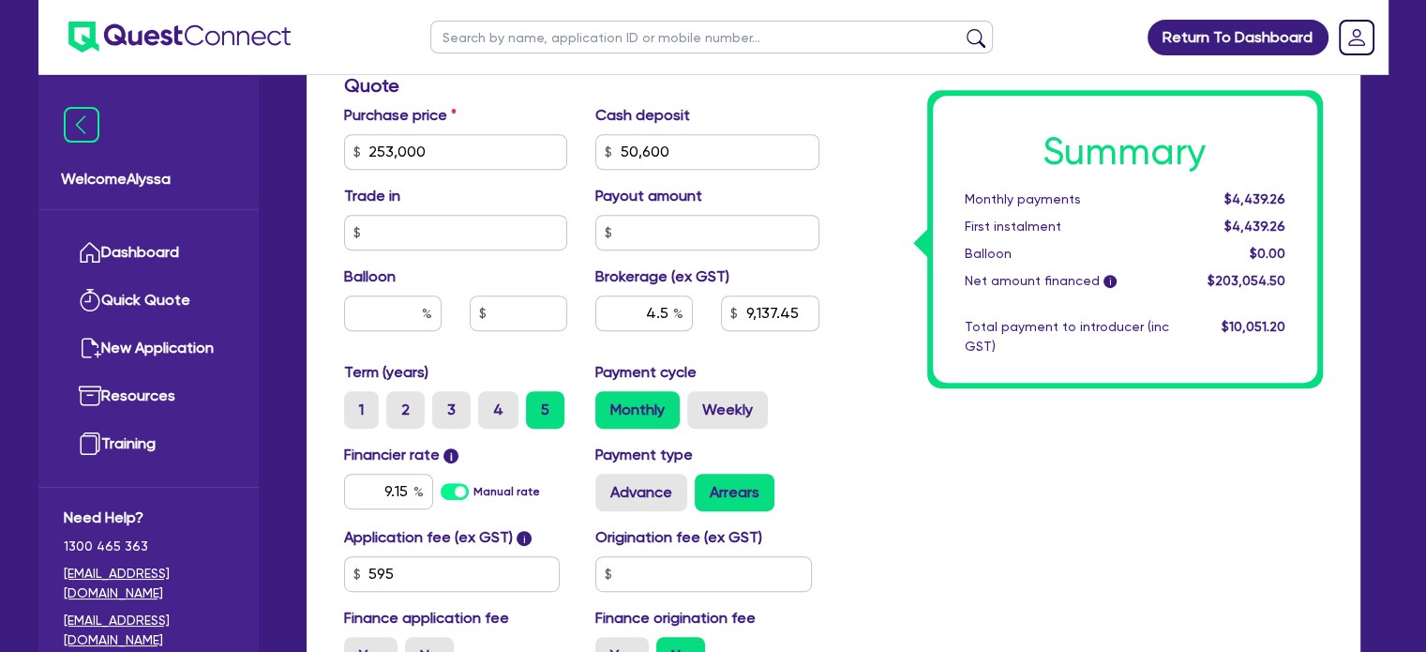 The width and height of the screenshot is (1426, 652). I want to click on a: Return To Dashboard, so click(1238, 38).